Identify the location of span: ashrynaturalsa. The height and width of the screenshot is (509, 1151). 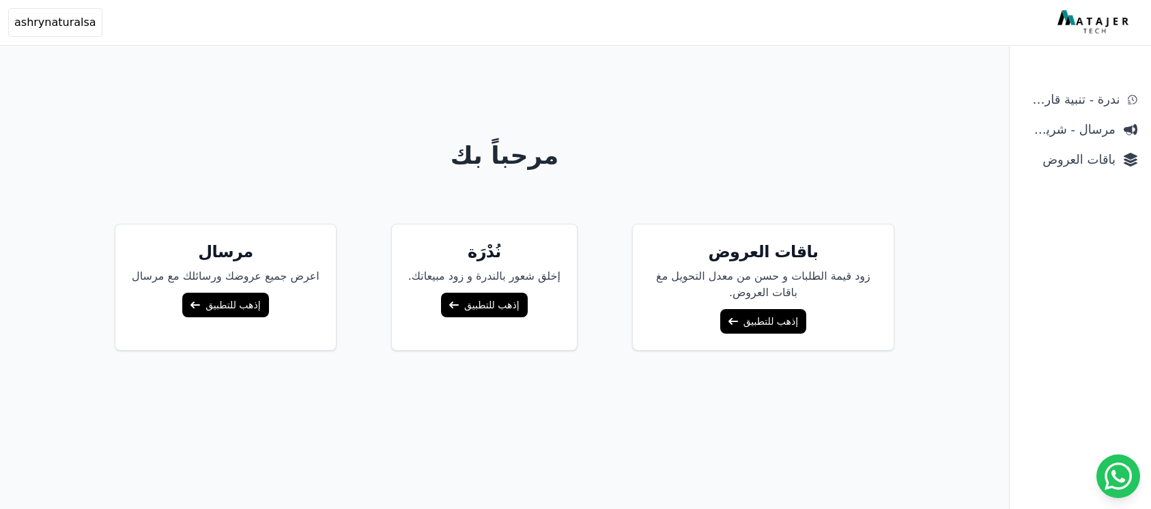
(55, 23).